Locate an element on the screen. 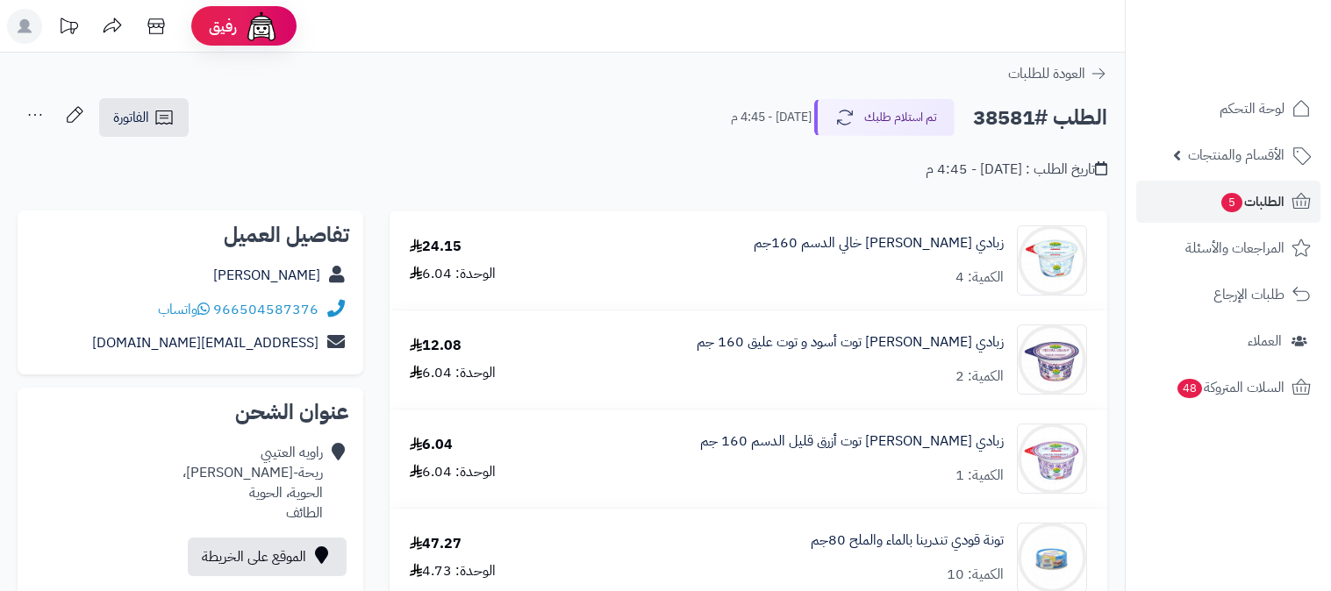 The height and width of the screenshot is (591, 1331). a: السلات المتروكة48 is located at coordinates (1228, 388).